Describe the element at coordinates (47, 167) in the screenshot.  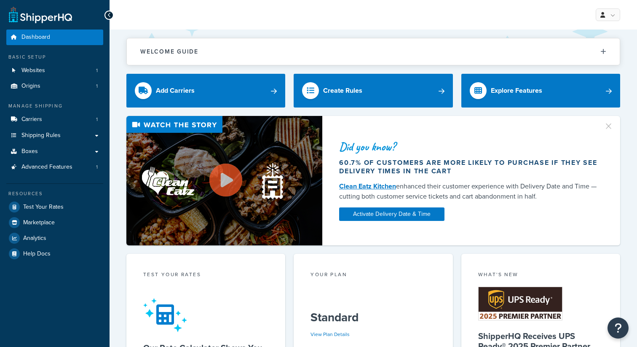
I see `span: Advanced Features` at that location.